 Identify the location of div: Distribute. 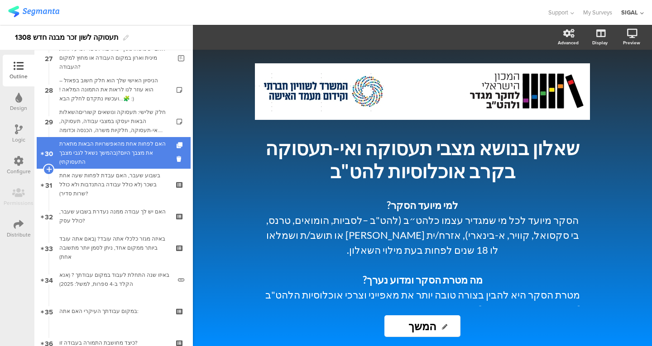
(19, 235).